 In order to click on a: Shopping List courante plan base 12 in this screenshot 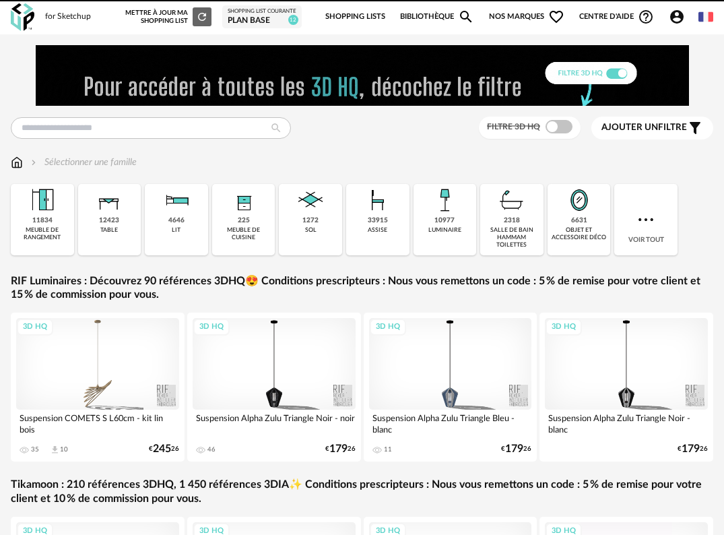, I will do `click(262, 17)`.